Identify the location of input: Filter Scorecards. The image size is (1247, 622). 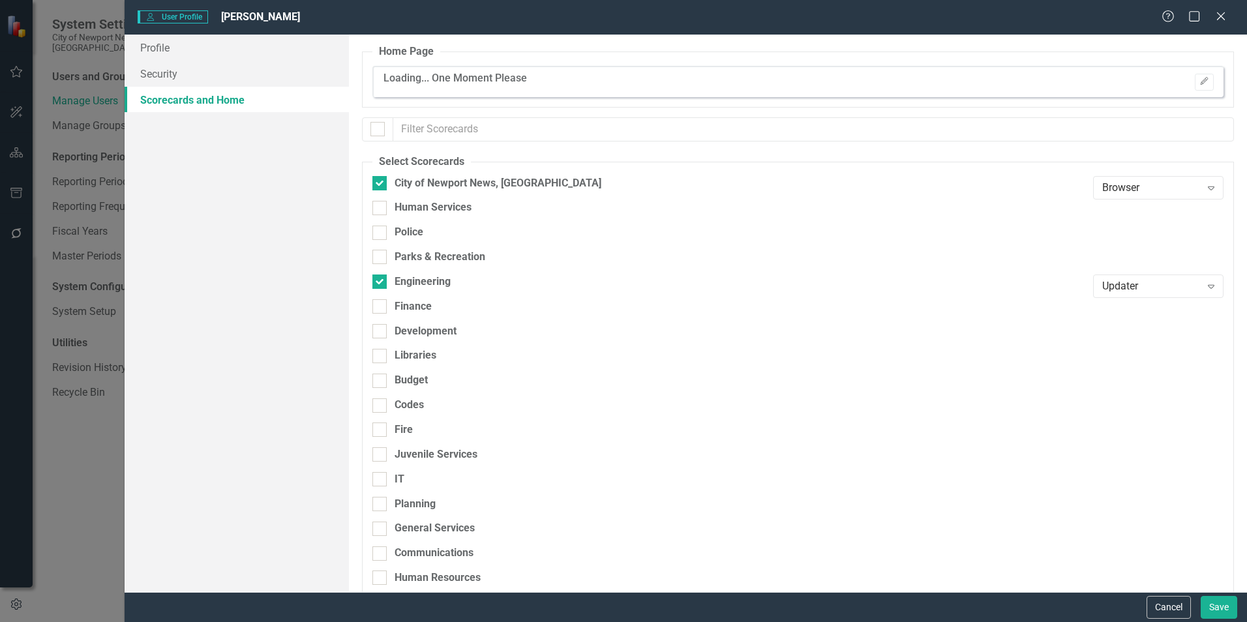
(813, 129).